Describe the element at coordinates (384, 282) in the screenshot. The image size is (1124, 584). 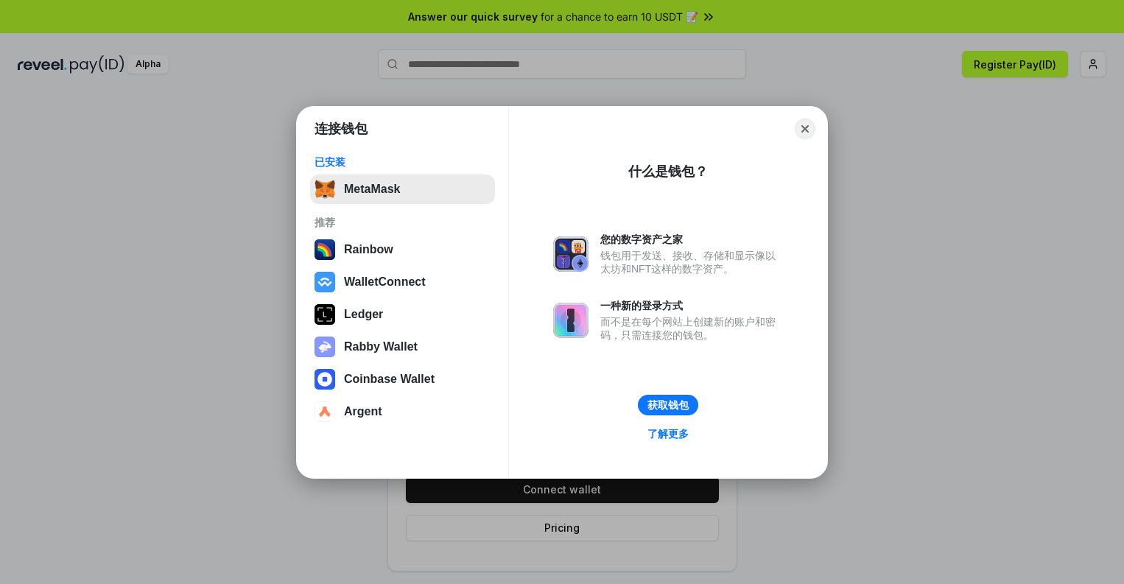
I see `div: WalletConnect` at that location.